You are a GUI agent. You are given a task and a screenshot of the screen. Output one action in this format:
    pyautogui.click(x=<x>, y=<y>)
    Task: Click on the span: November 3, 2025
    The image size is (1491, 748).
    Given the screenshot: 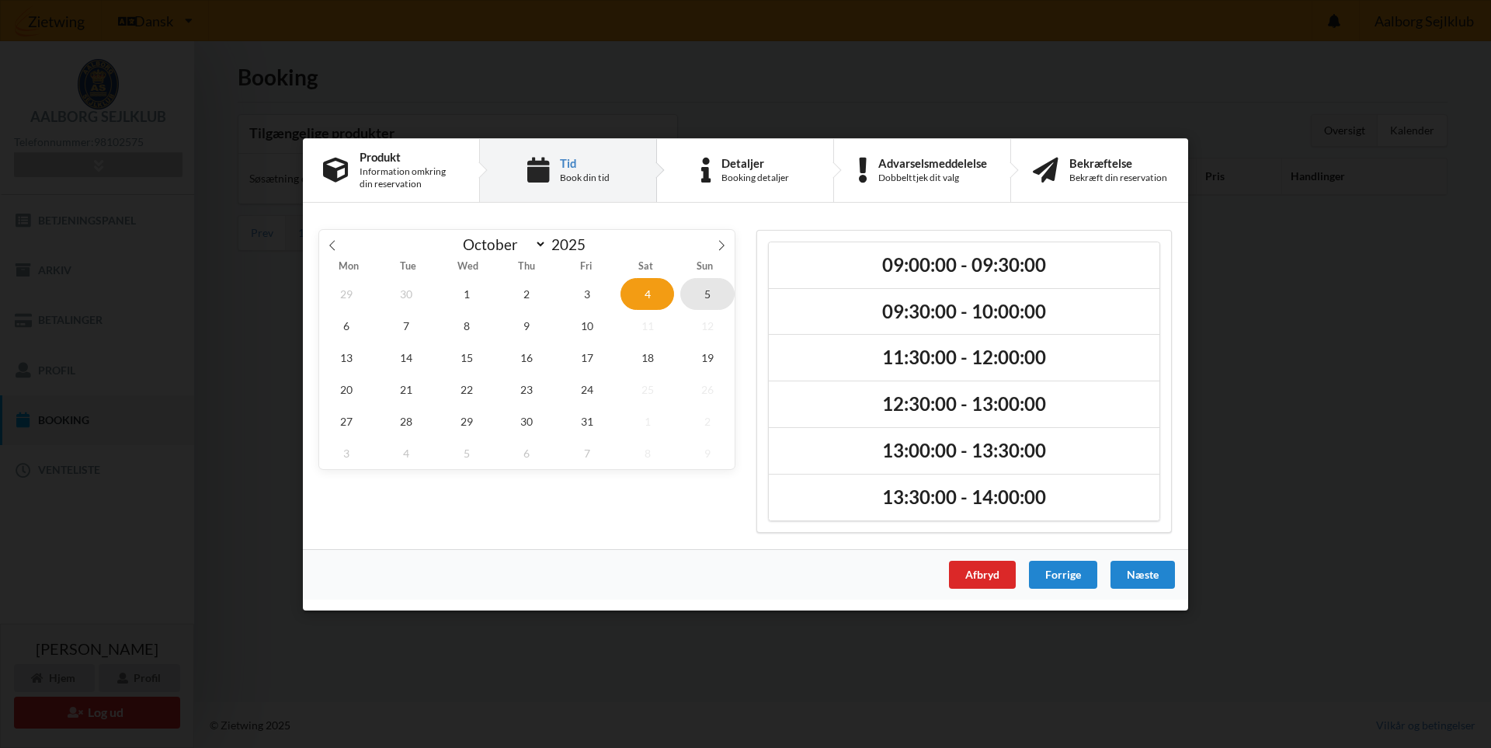 What is the action you would take?
    pyautogui.click(x=346, y=452)
    